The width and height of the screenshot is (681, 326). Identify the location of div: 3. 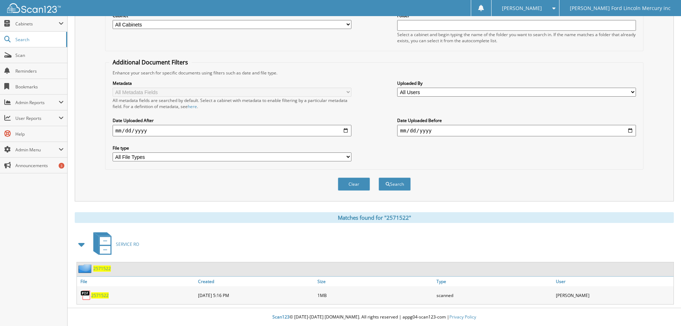
(61, 166).